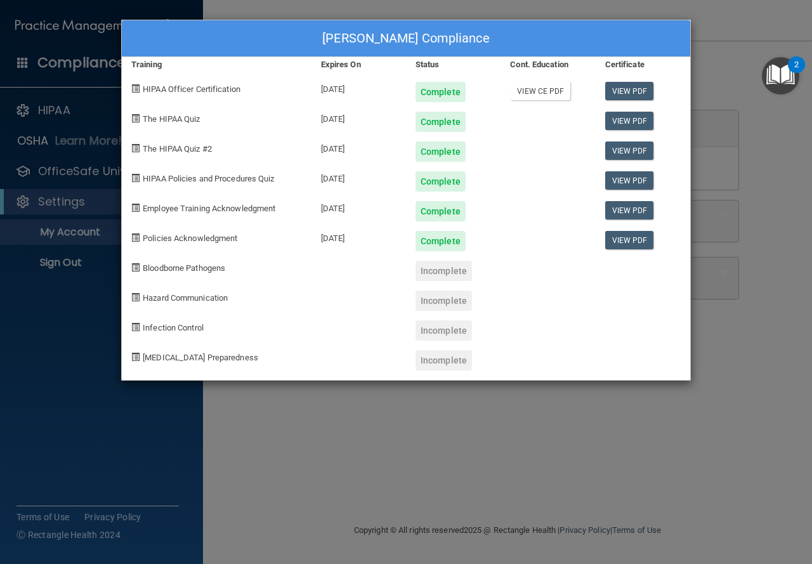 The height and width of the screenshot is (564, 812). I want to click on span: The HIPAA Quiz #2, so click(177, 148).